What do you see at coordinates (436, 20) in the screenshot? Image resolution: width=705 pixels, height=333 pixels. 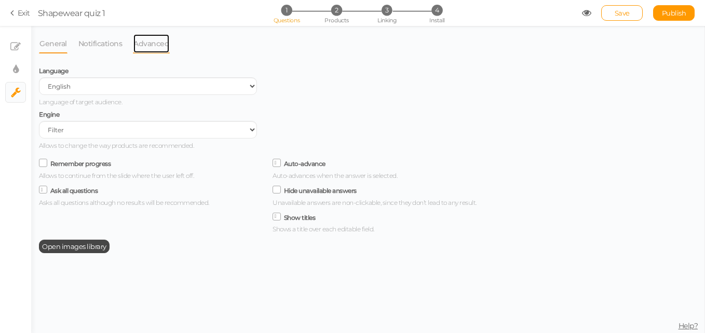 I see `span: Install` at bounding box center [436, 20].